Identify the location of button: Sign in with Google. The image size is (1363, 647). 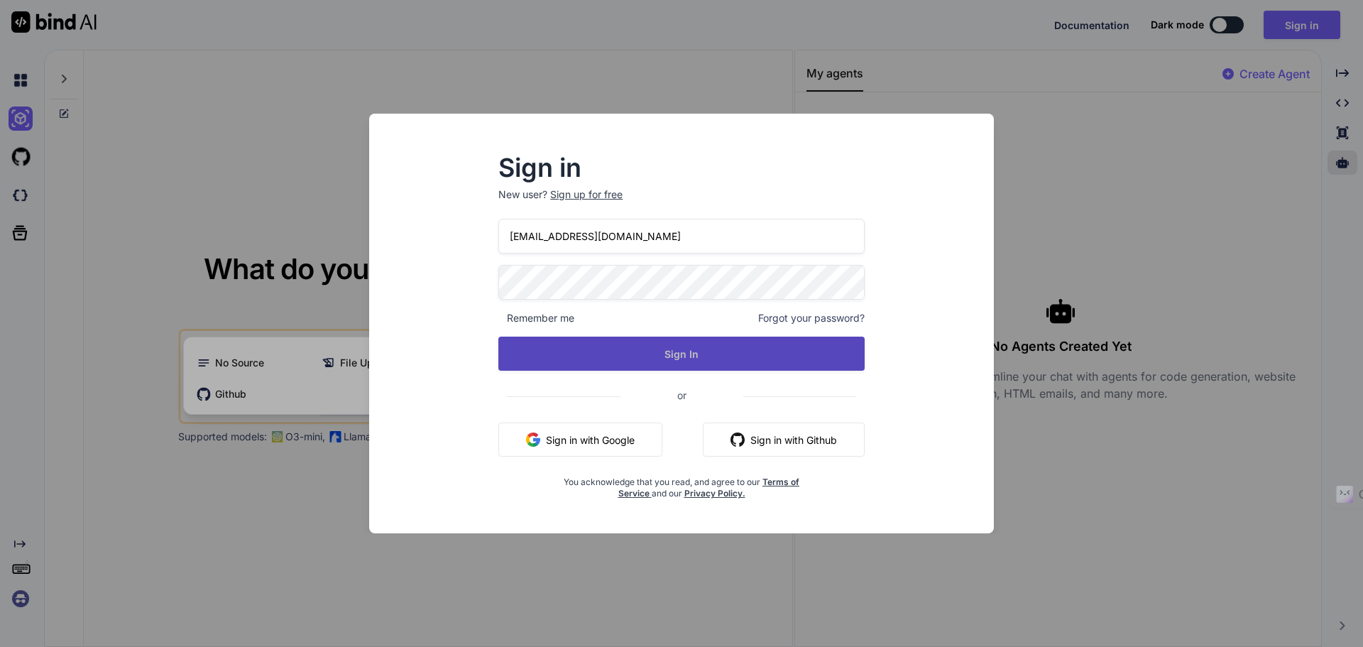
(580, 439).